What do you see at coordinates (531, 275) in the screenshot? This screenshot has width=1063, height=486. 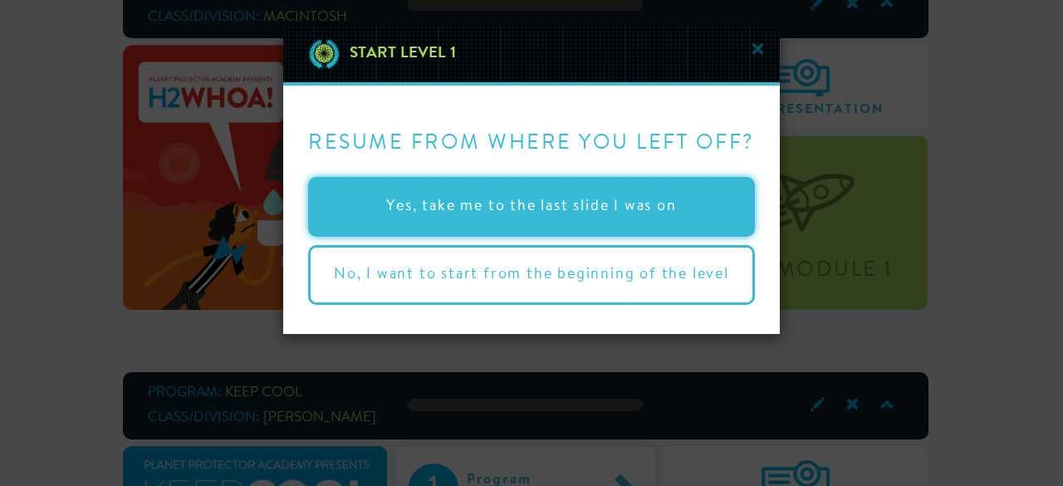 I see `button: No, I want to start from the beginning of the level` at bounding box center [531, 275].